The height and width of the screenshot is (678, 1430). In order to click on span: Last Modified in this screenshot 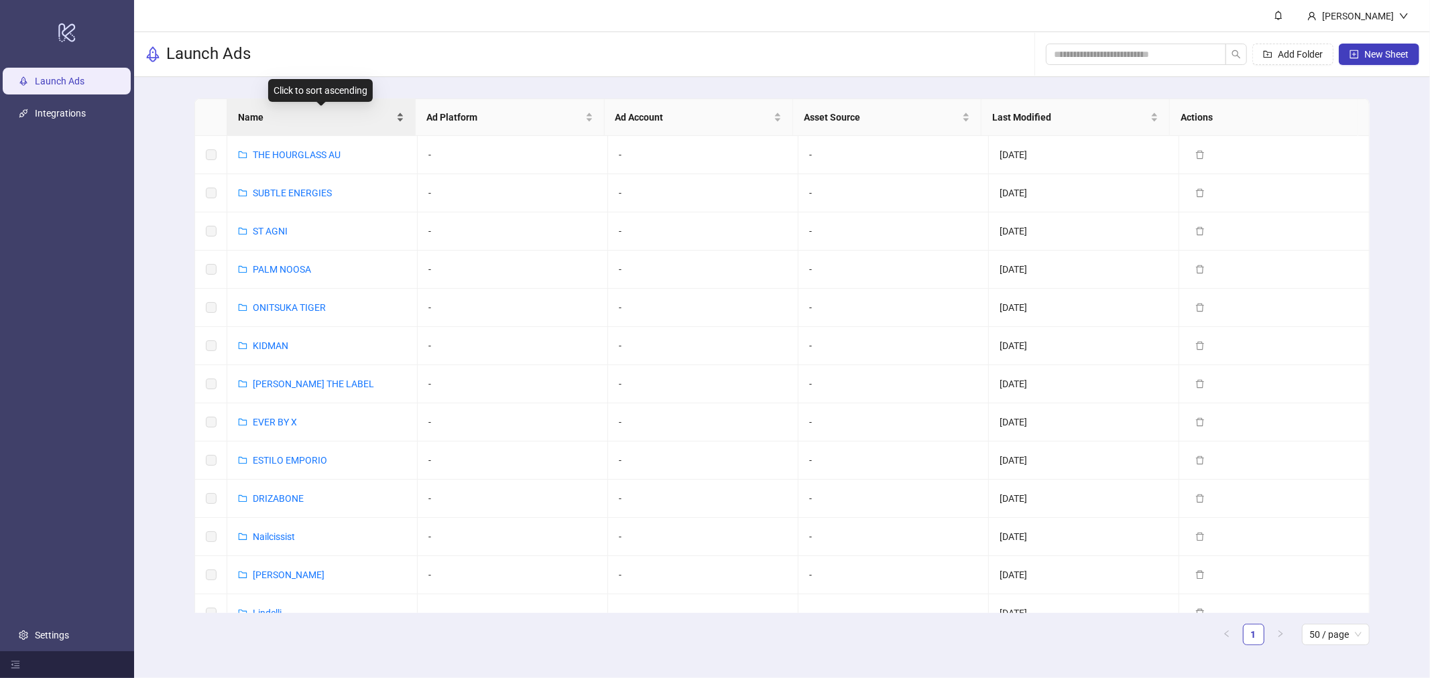, I will do `click(1070, 117)`.